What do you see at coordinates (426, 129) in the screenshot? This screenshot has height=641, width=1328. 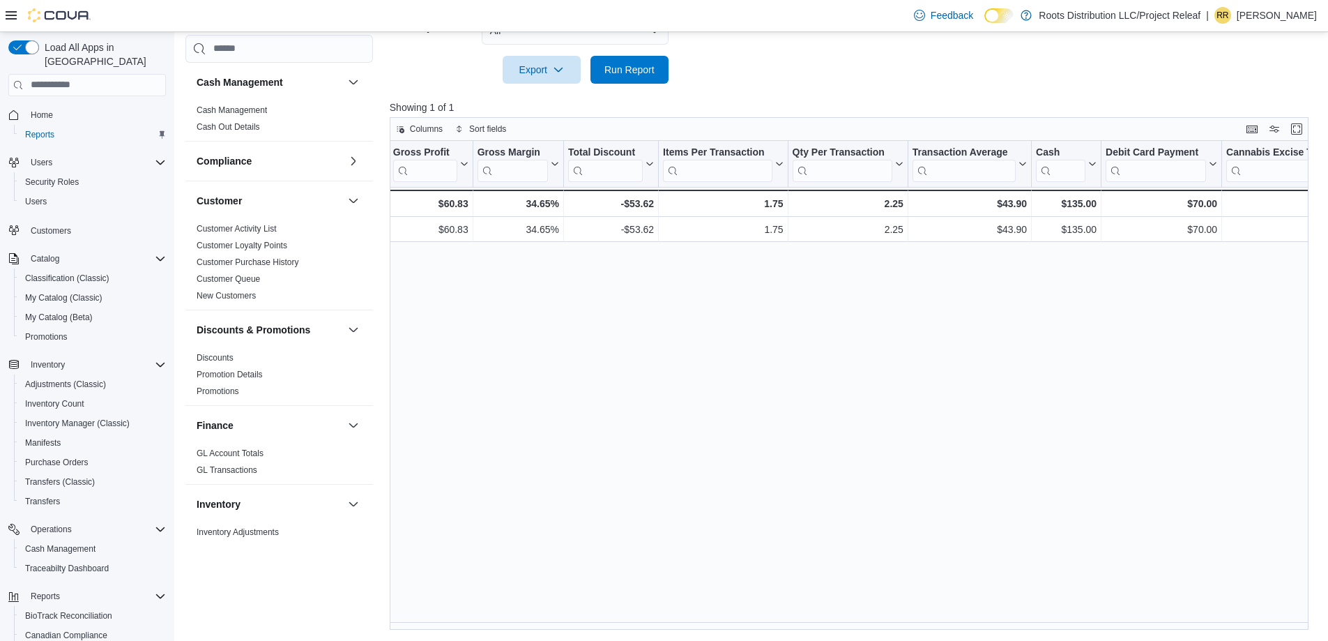 I see `span: Columns` at bounding box center [426, 129].